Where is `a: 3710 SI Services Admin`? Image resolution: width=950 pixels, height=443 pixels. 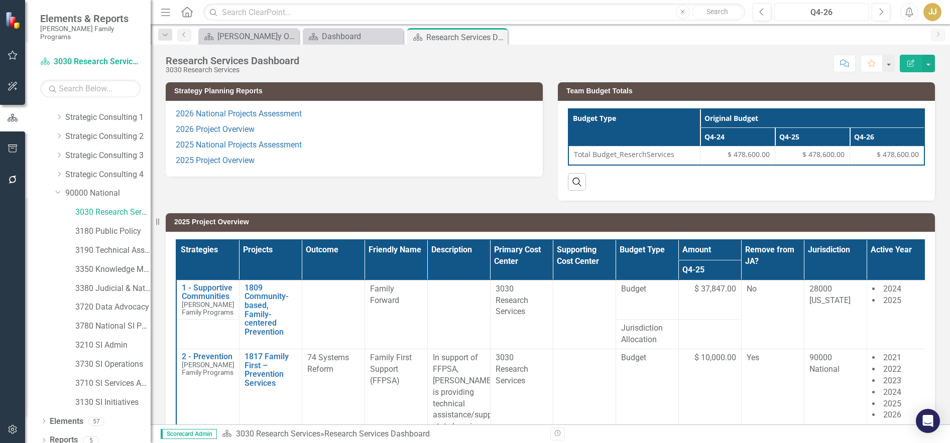 a: 3710 SI Services Admin is located at coordinates (113, 384).